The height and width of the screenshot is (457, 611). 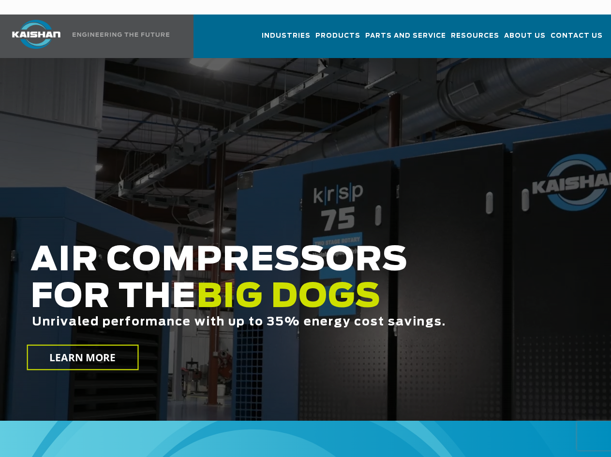 I want to click on span: Products, so click(x=338, y=36).